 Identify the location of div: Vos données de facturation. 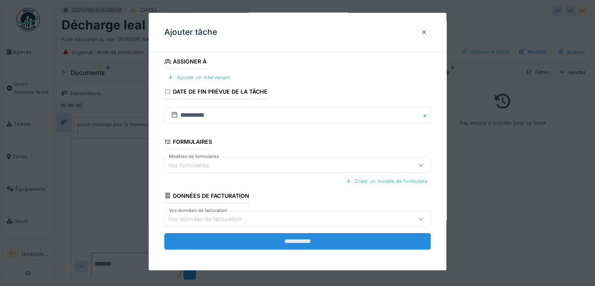
(210, 219).